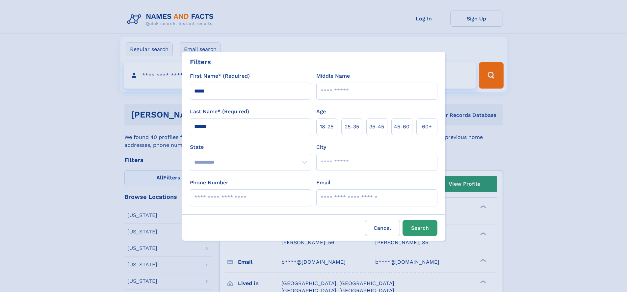 This screenshot has width=627, height=292. What do you see at coordinates (323, 183) in the screenshot?
I see `label: Email` at bounding box center [323, 183].